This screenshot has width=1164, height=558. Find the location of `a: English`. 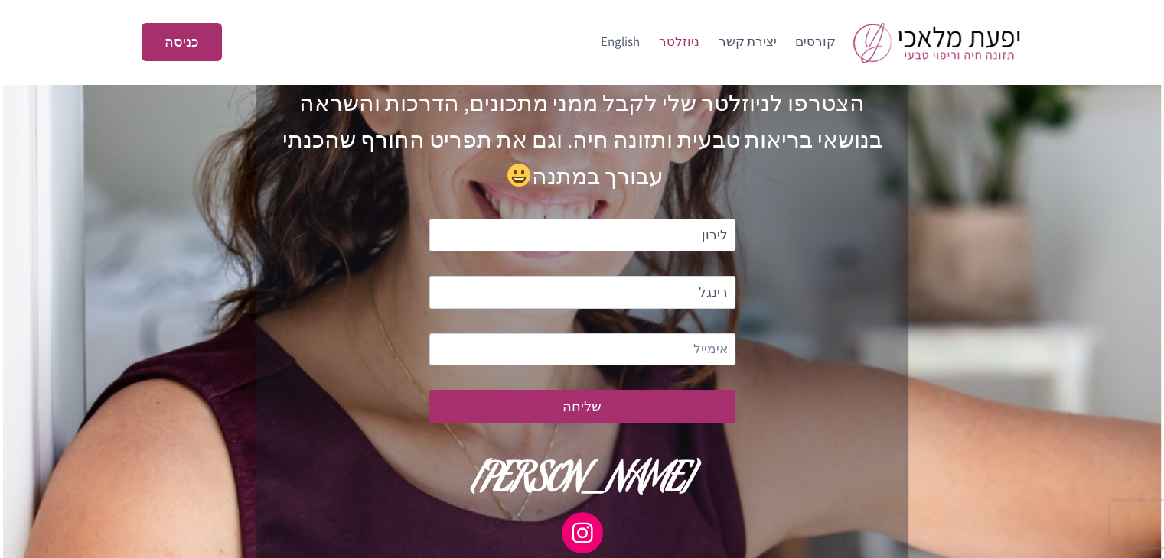

a: English is located at coordinates (620, 42).